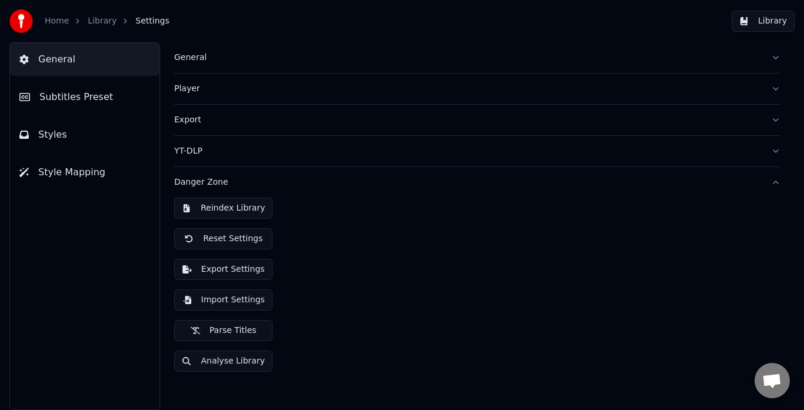 Image resolution: width=804 pixels, height=410 pixels. What do you see at coordinates (107, 21) in the screenshot?
I see `nav: breadcrumb` at bounding box center [107, 21].